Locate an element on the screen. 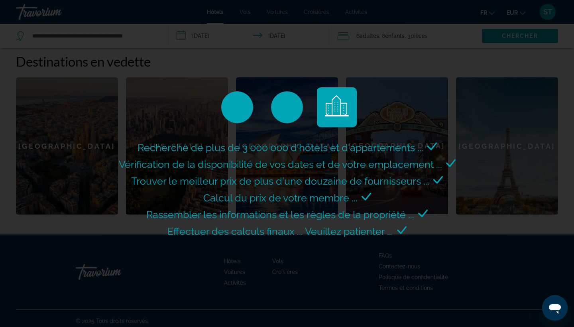 This screenshot has height=327, width=574. span: Recherche de plus de 3 000 000 d'hôtels et d'appartements ... is located at coordinates (280, 148).